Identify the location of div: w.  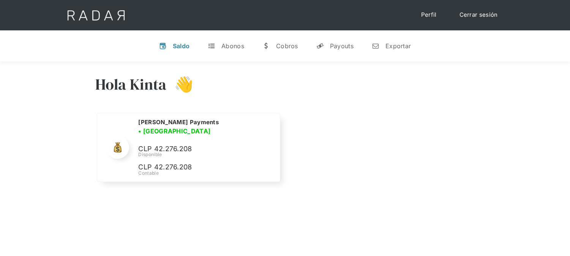
(266, 46).